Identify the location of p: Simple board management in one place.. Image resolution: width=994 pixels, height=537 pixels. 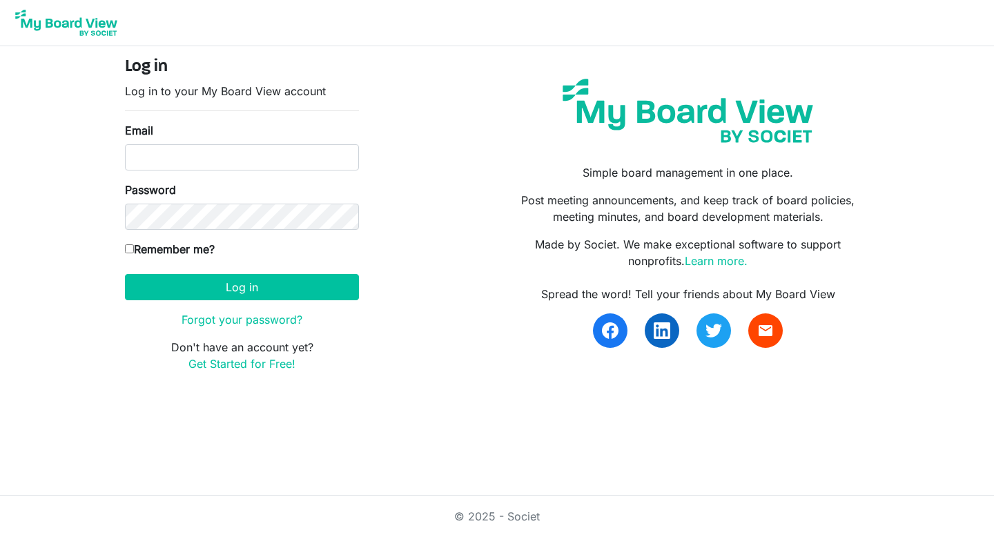
(688, 173).